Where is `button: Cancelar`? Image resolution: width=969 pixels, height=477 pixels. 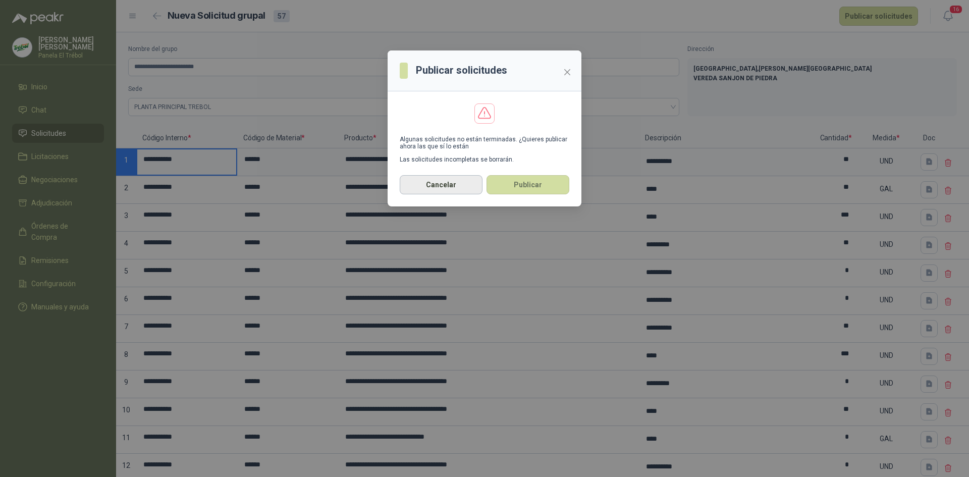 button: Cancelar is located at coordinates (441, 185).